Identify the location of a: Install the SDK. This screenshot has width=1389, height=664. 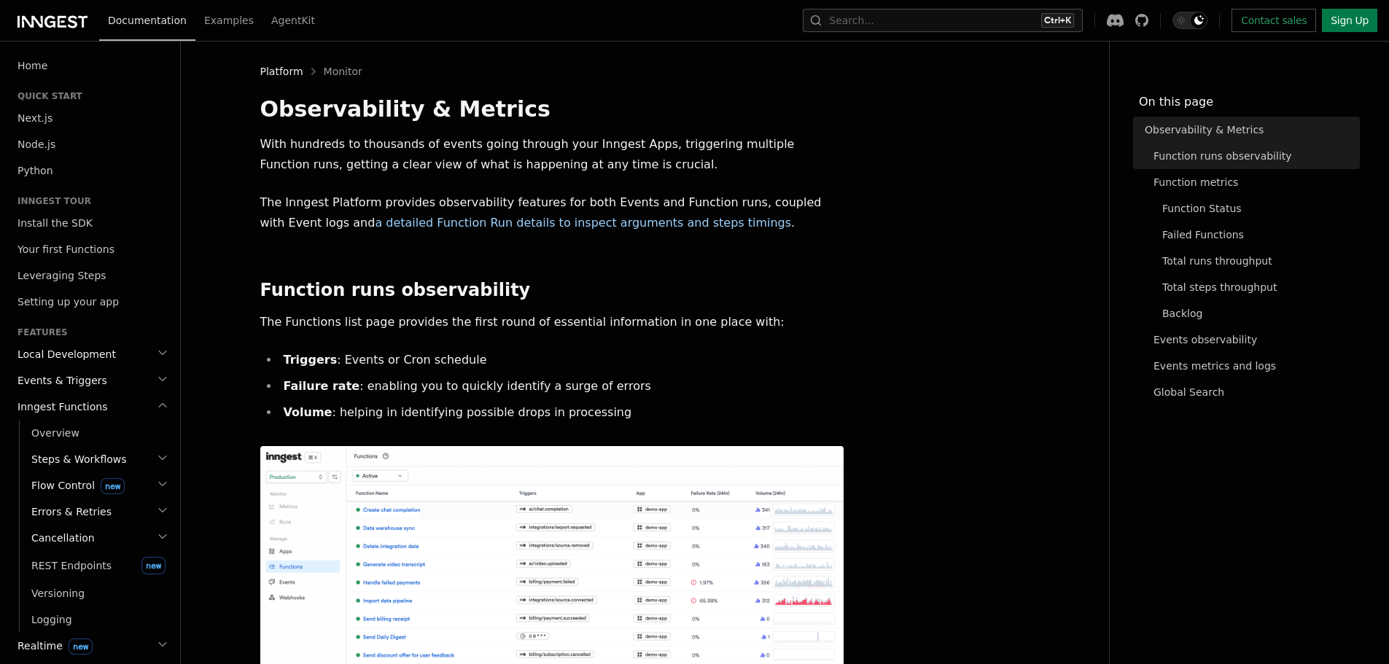
(91, 223).